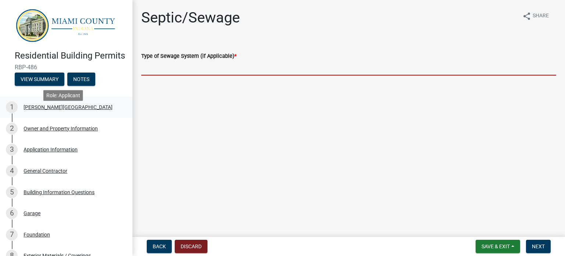  I want to click on label: Type of Sewage System (if Applicable), so click(189, 56).